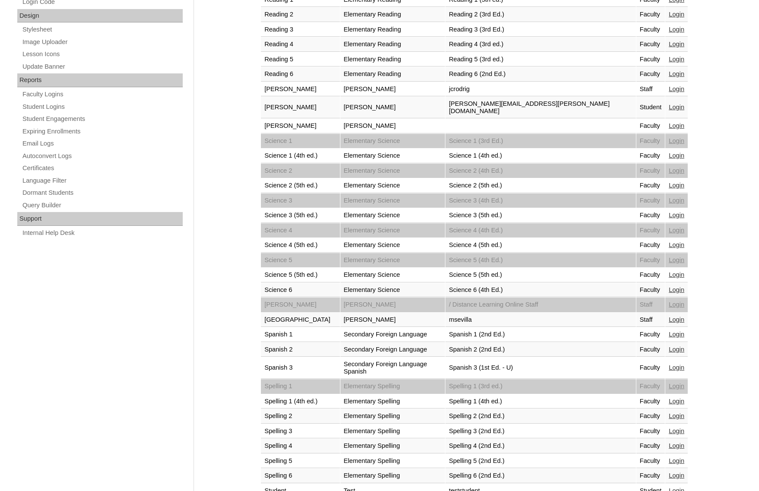 The height and width of the screenshot is (491, 759). Describe the element at coordinates (300, 290) in the screenshot. I see `td: Science 6` at that location.